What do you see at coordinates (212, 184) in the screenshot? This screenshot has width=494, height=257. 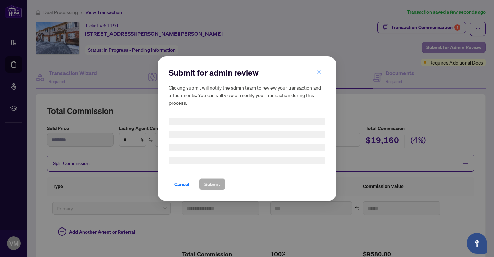 I see `button: Submit` at bounding box center [212, 184].